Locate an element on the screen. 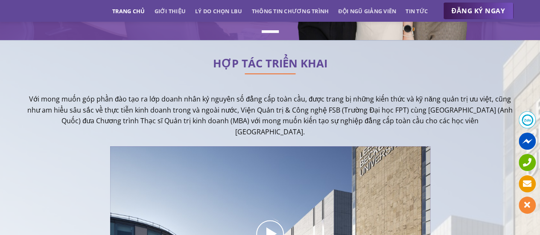 The image size is (540, 235). a: Thông tin chương trình is located at coordinates (290, 11).